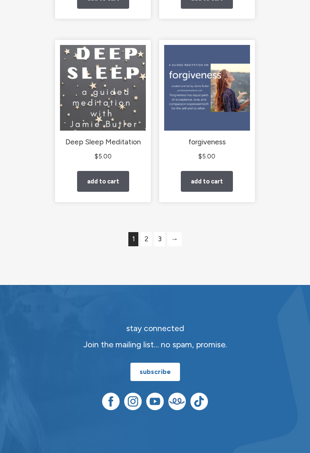  I want to click on nav: Product Pagination, so click(155, 241).